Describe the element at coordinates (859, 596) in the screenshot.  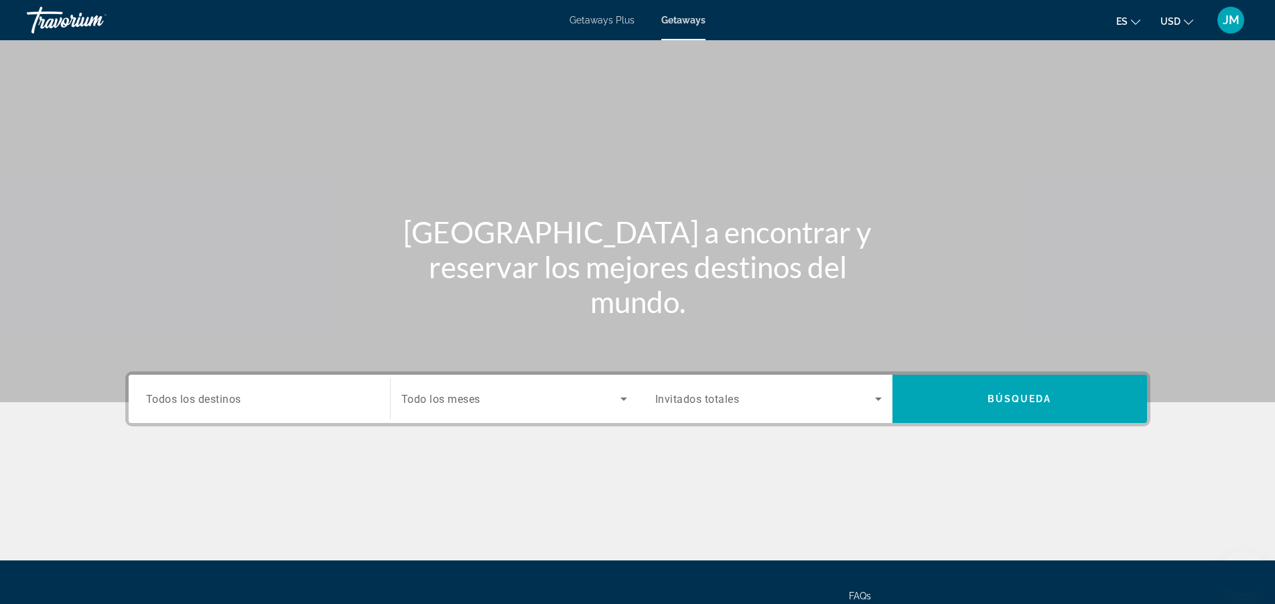
I see `a: FAQs` at that location.